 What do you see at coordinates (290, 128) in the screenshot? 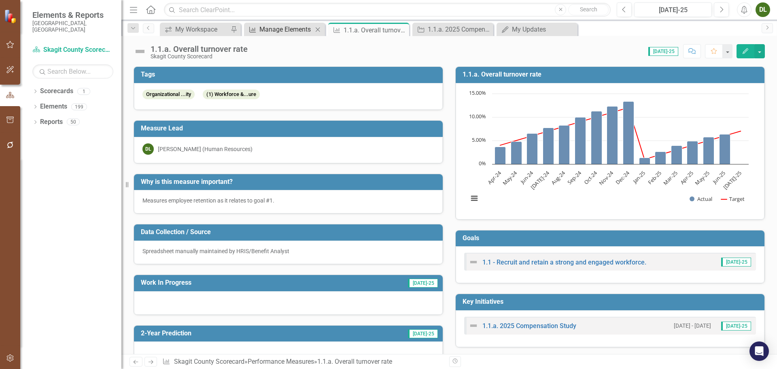
I see `h3: Measure Lead` at bounding box center [290, 128].